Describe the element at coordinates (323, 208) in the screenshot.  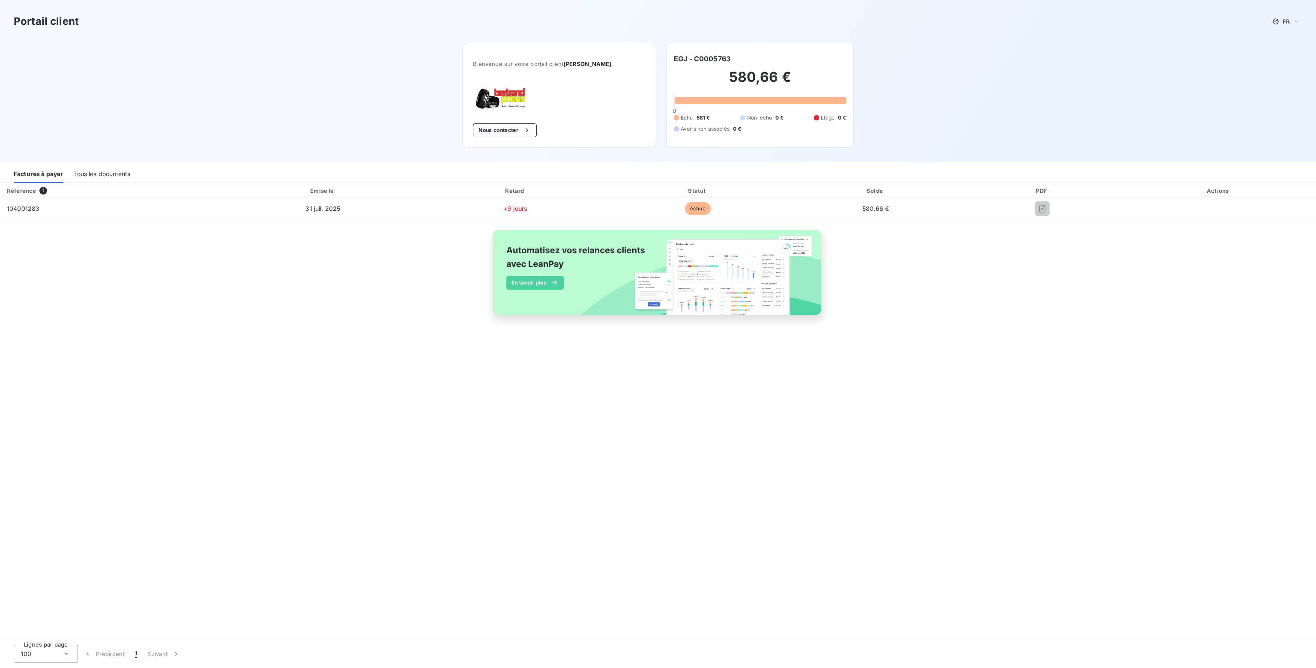
I see `span: 31 juil. 2025` at that location.